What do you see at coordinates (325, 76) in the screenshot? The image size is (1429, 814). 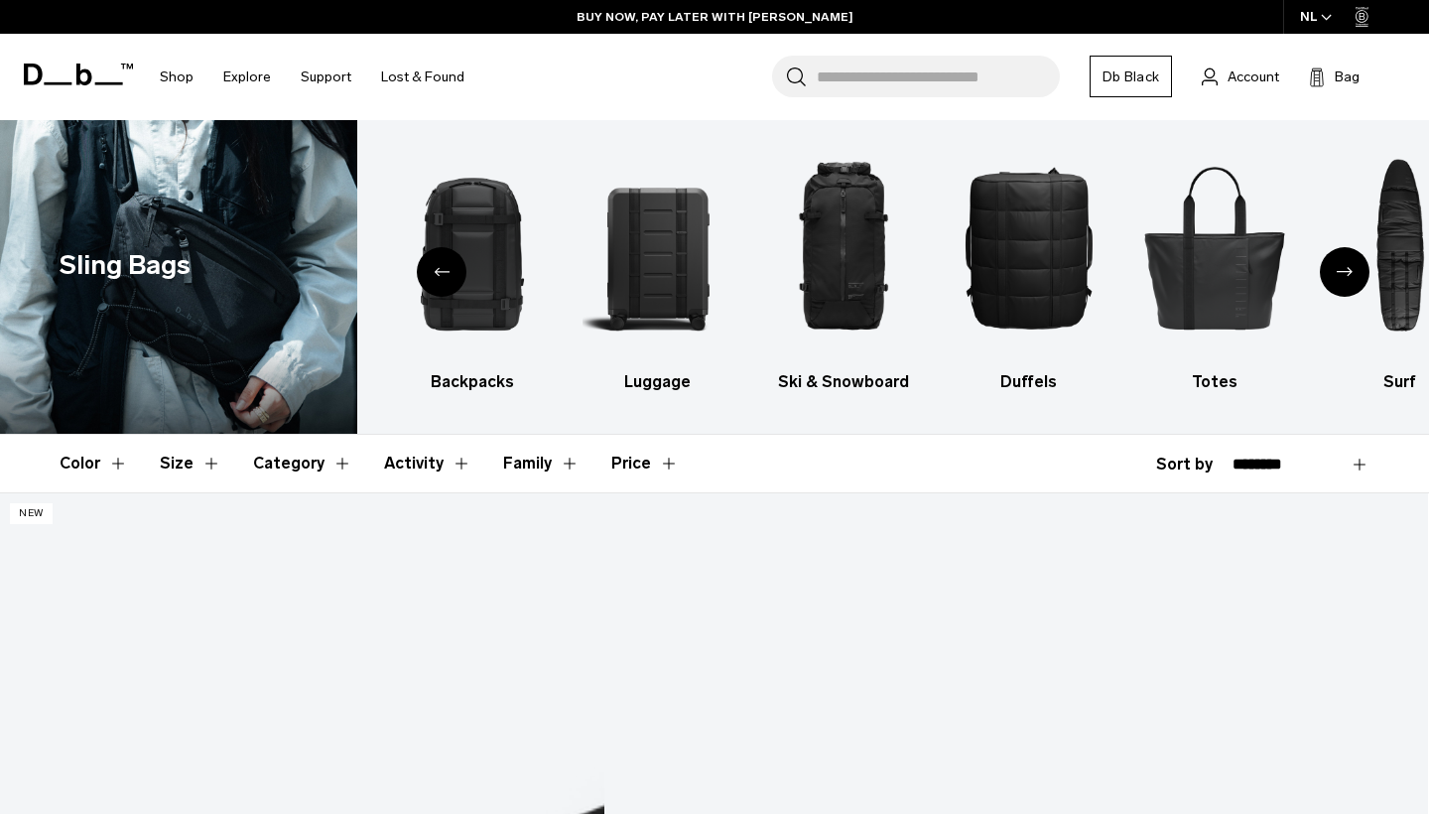 I see `a: Support` at bounding box center [325, 76].